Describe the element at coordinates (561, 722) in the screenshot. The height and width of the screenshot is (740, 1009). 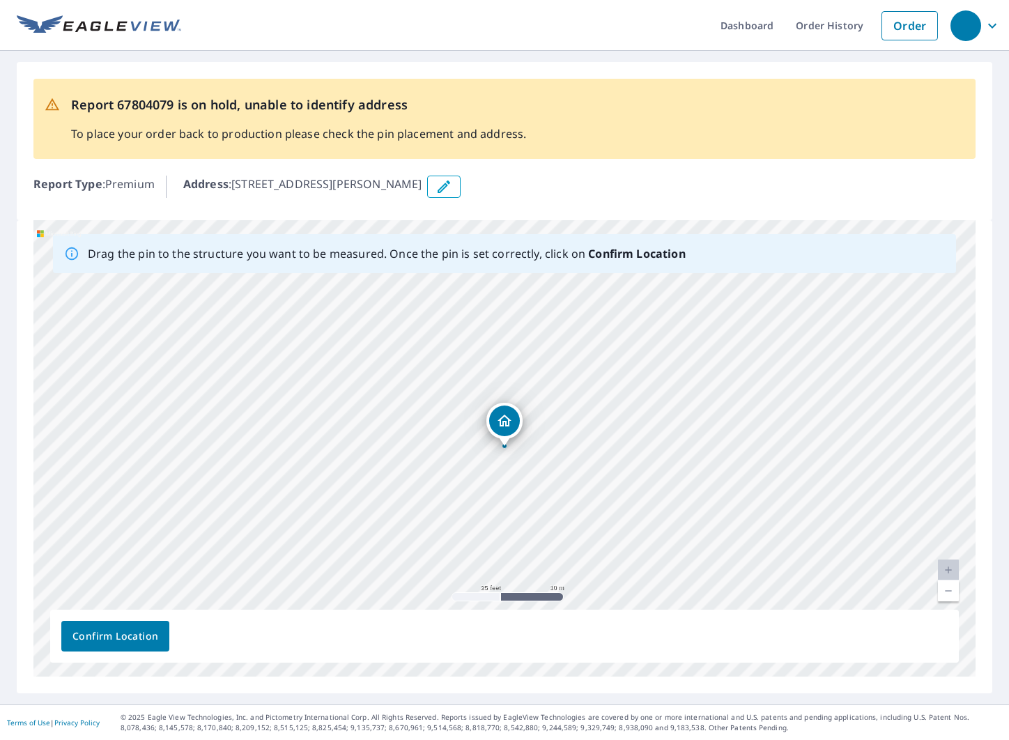
I see `p: © 2025 Eagle View Technologies, Inc. and Pictometry International Corp. All Rights Reserved. Repo...` at that location.